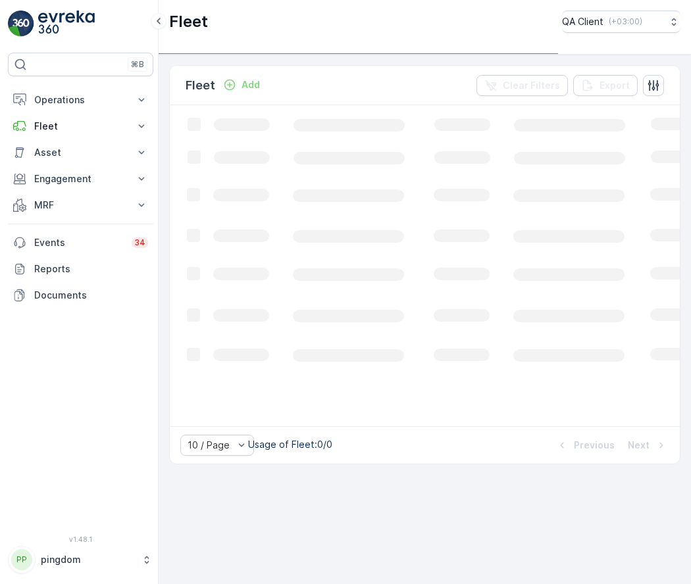  Describe the element at coordinates (638, 446) in the screenshot. I see `p: Next` at that location.